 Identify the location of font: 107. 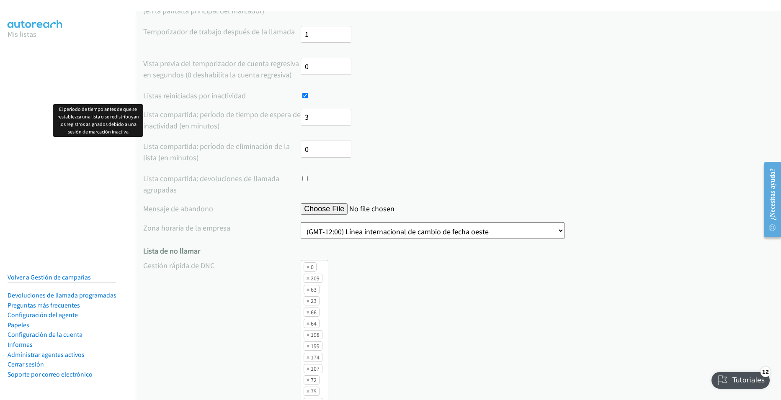
(315, 369).